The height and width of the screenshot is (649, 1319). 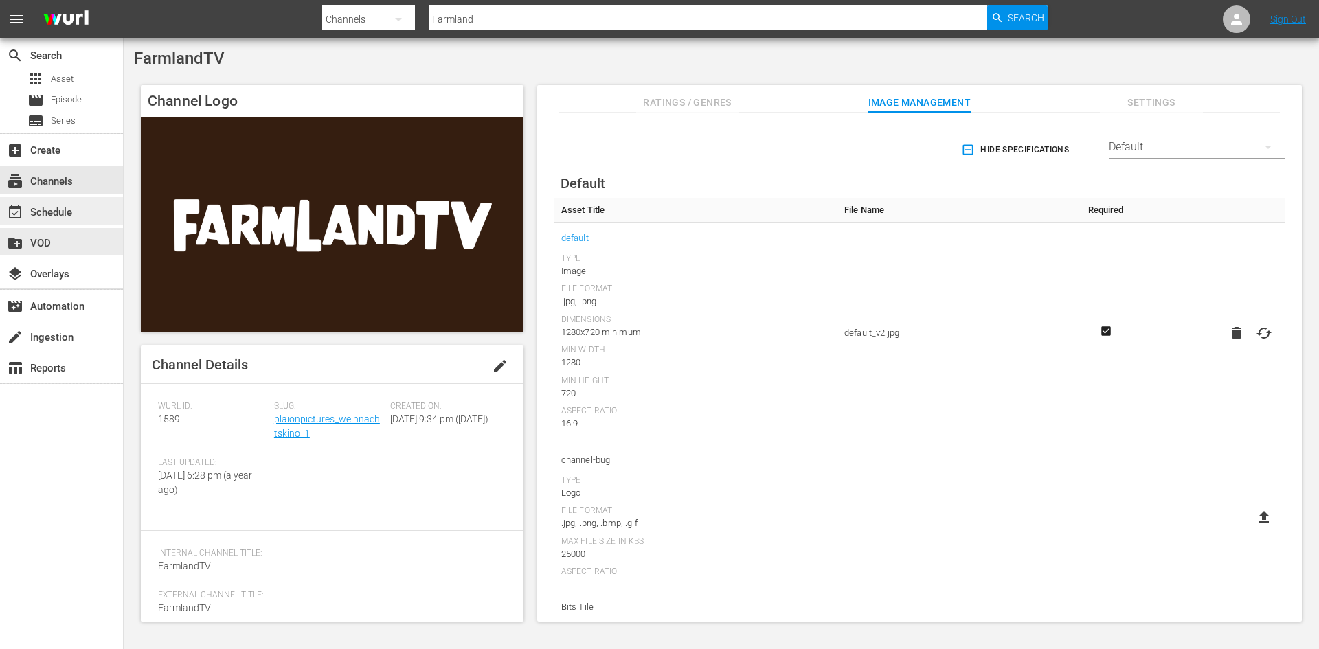 What do you see at coordinates (1197, 147) in the screenshot?
I see `div: Default` at bounding box center [1197, 147].